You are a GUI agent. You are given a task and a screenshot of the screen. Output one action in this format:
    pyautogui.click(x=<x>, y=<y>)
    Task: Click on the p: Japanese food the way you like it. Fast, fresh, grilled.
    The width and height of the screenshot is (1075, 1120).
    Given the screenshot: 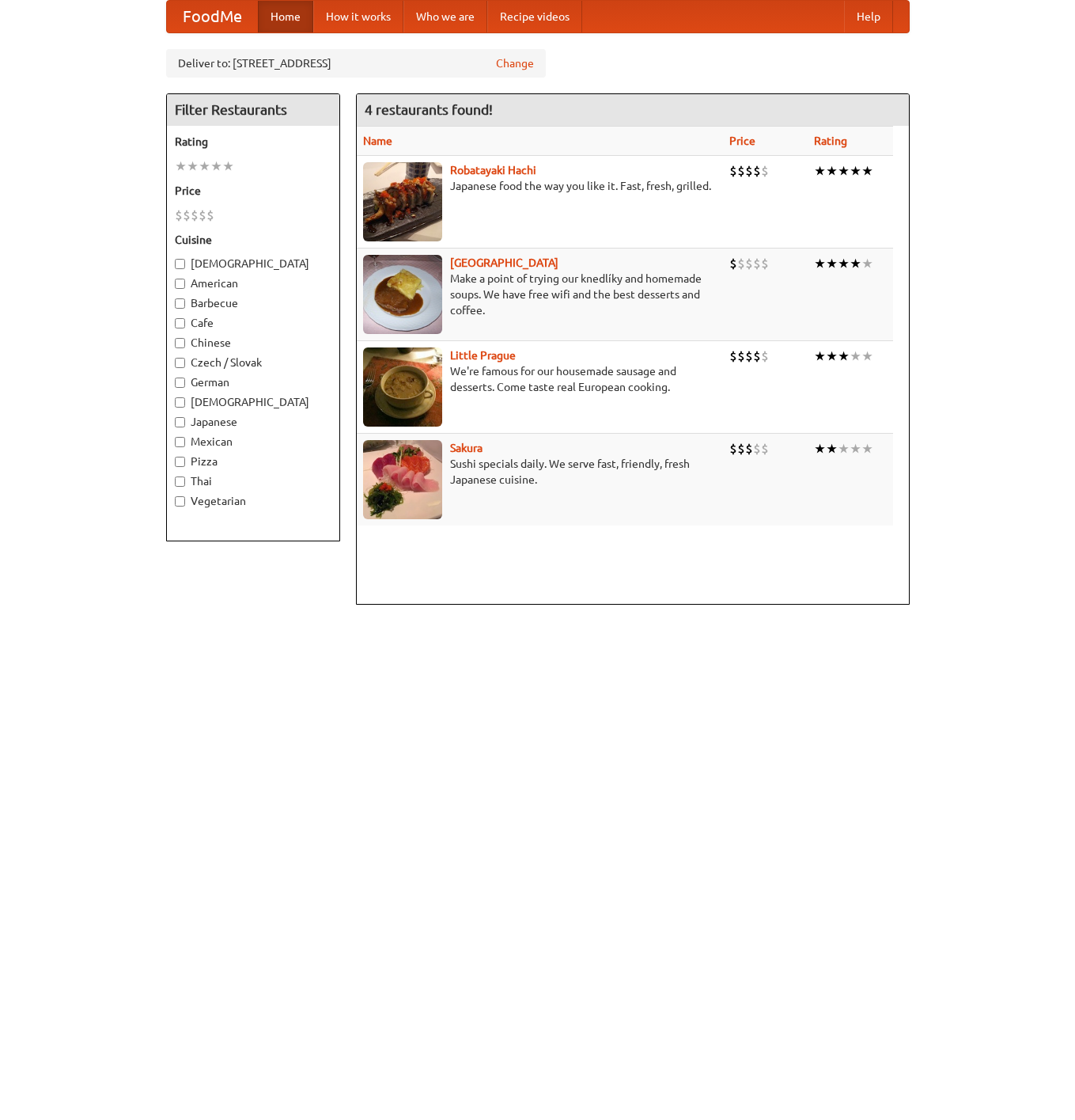 What is the action you would take?
    pyautogui.click(x=541, y=186)
    